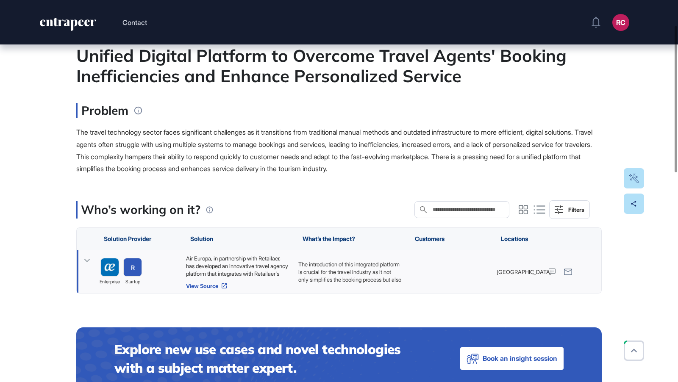  What do you see at coordinates (135, 22) in the screenshot?
I see `button: Contact` at bounding box center [135, 22].